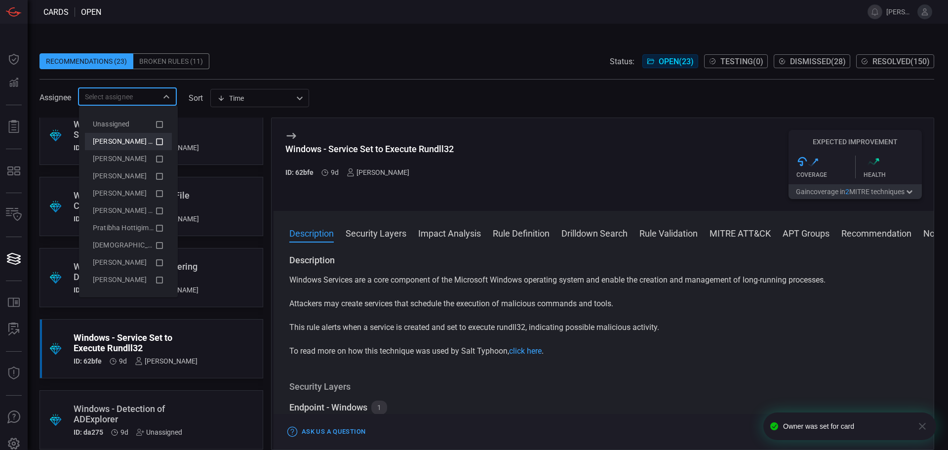 Image resolution: width=948 pixels, height=450 pixels. Describe the element at coordinates (128, 262) in the screenshot. I see `li: bob blake` at that location.